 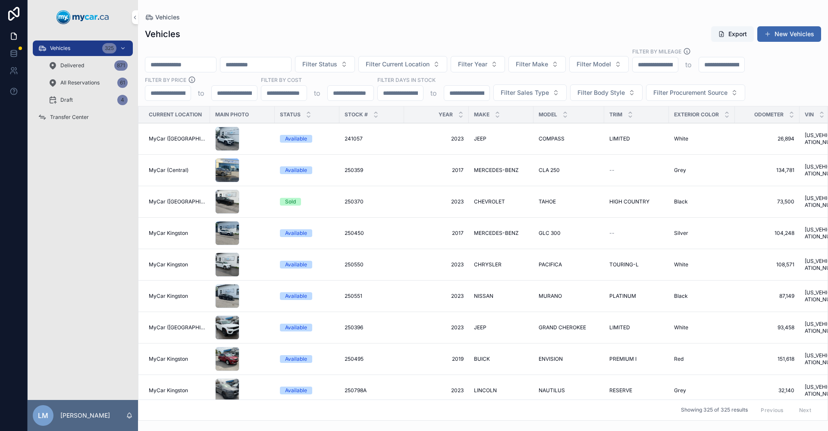 What do you see at coordinates (60, 48) in the screenshot?
I see `span: Vehicles` at bounding box center [60, 48].